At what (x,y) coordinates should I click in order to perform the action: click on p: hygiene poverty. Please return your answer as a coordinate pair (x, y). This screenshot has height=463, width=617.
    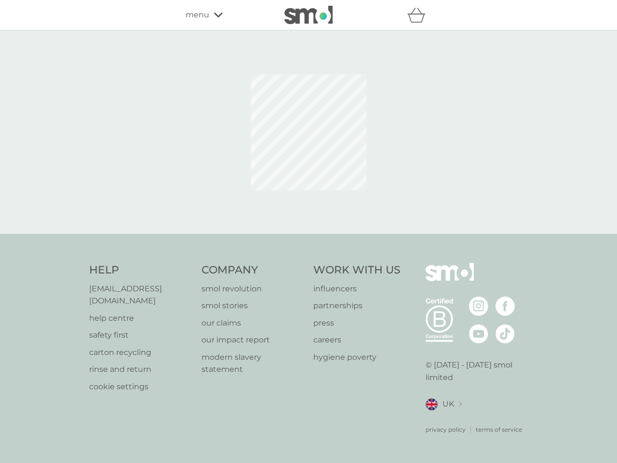
    Looking at the image, I should click on (357, 357).